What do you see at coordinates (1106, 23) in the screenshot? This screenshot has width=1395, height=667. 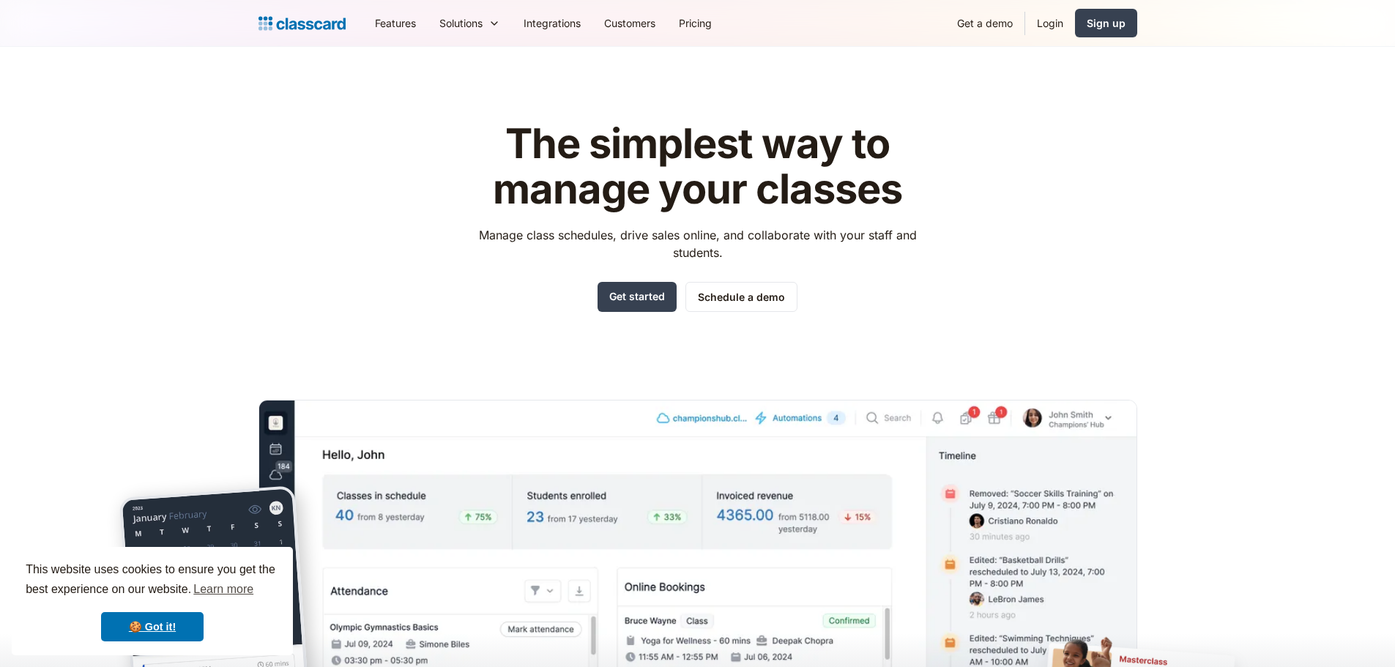 I see `a: Sign up` at bounding box center [1106, 23].